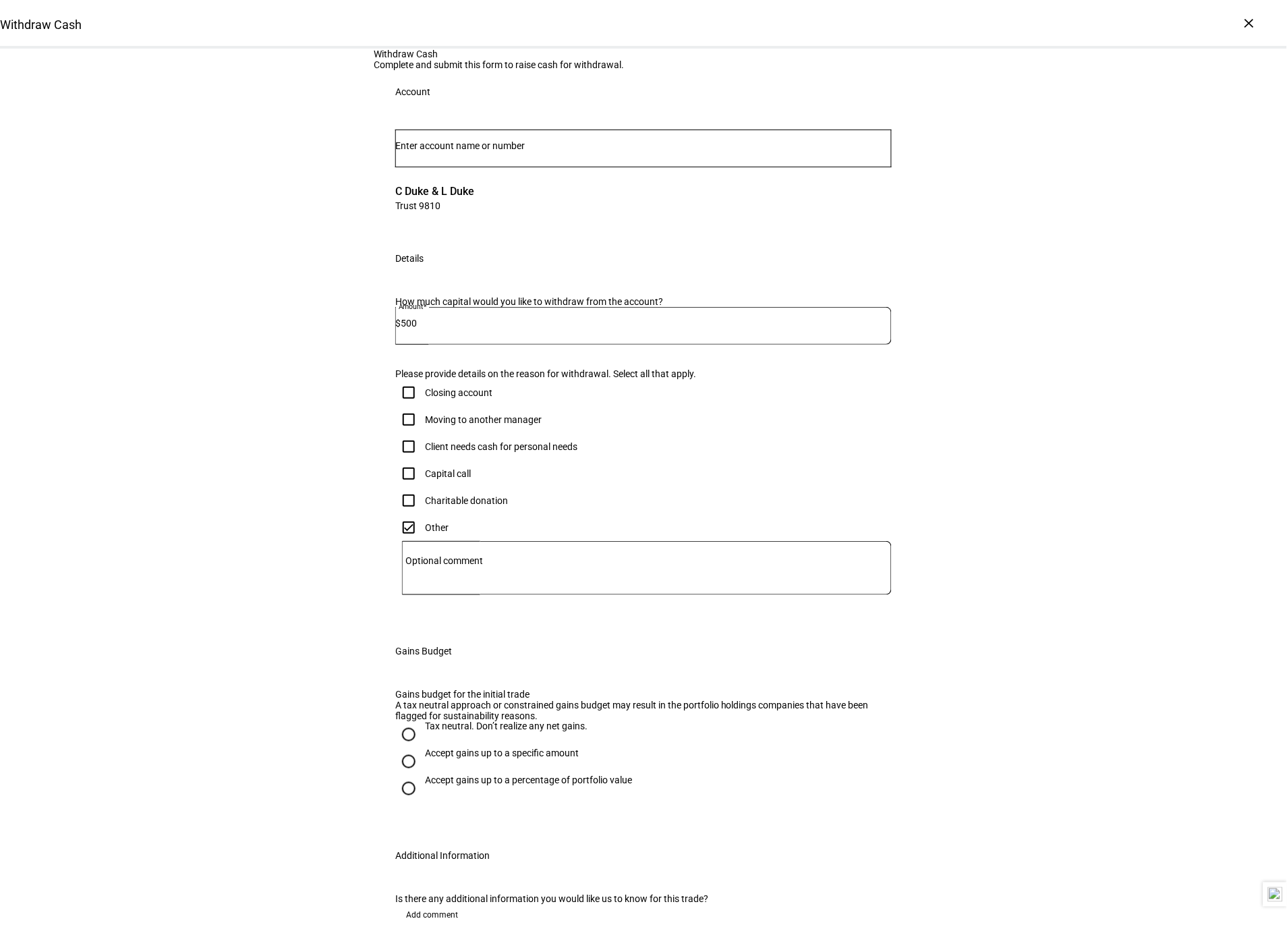 This screenshot has height=952, width=1287. Describe the element at coordinates (409, 258) in the screenshot. I see `div: Details` at that location.